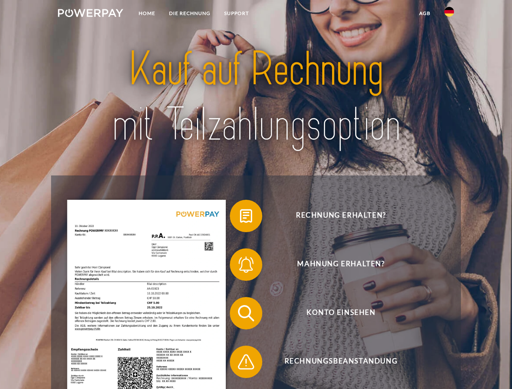  I want to click on img: qb_search.svg, so click(246, 313).